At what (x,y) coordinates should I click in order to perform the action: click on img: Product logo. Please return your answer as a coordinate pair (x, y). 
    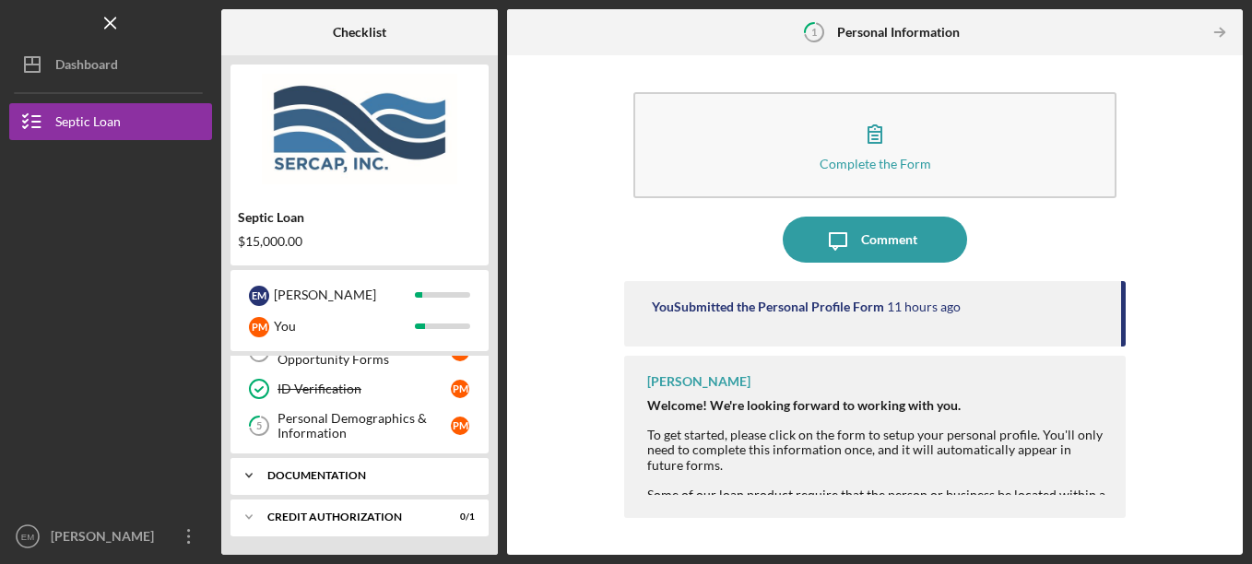
    Looking at the image, I should click on (360, 129).